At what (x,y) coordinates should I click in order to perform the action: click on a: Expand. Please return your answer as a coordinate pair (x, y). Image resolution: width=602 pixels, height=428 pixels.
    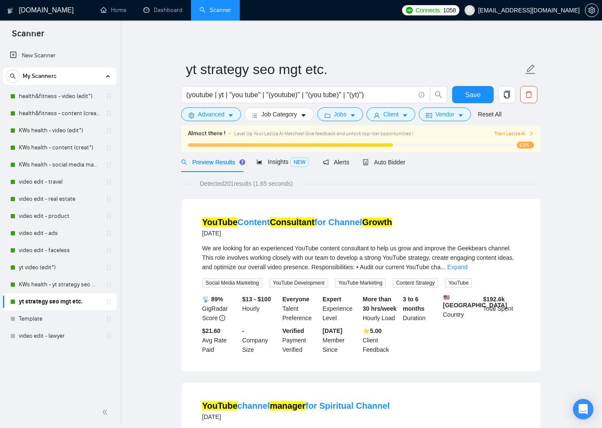
    Looking at the image, I should click on (457, 267).